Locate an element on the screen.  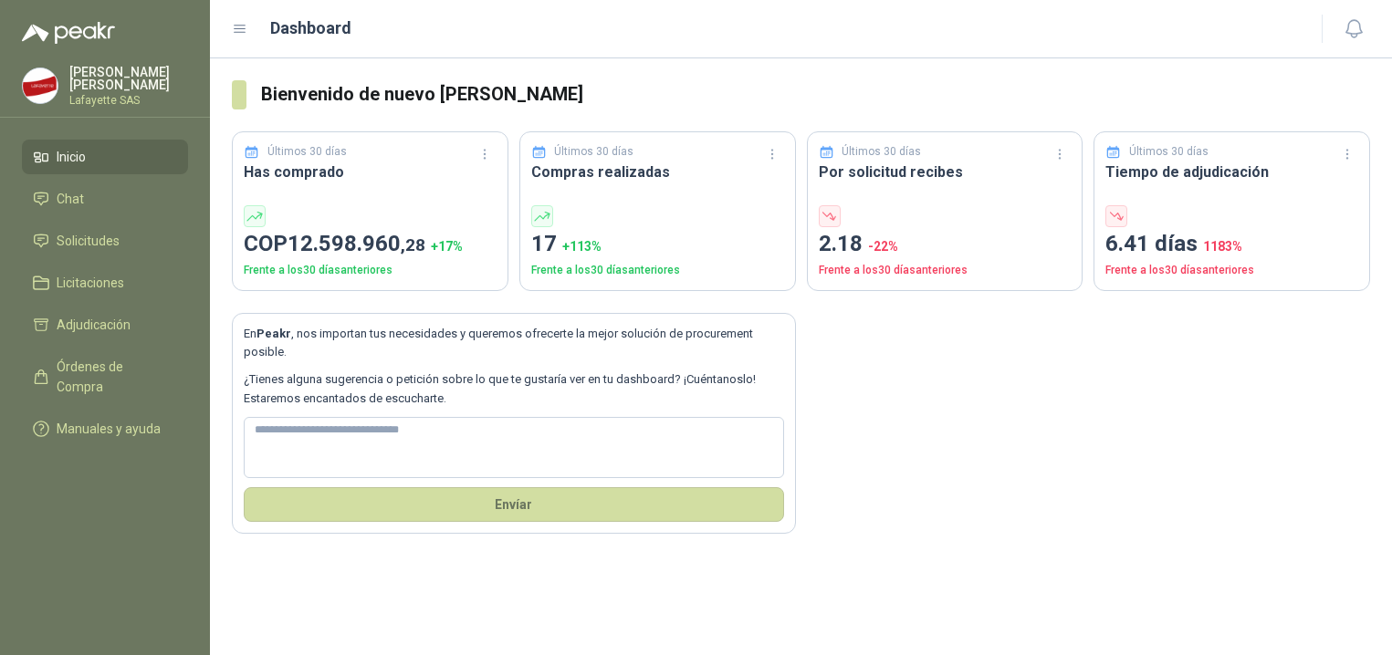
span: + 17 % is located at coordinates (446, 246).